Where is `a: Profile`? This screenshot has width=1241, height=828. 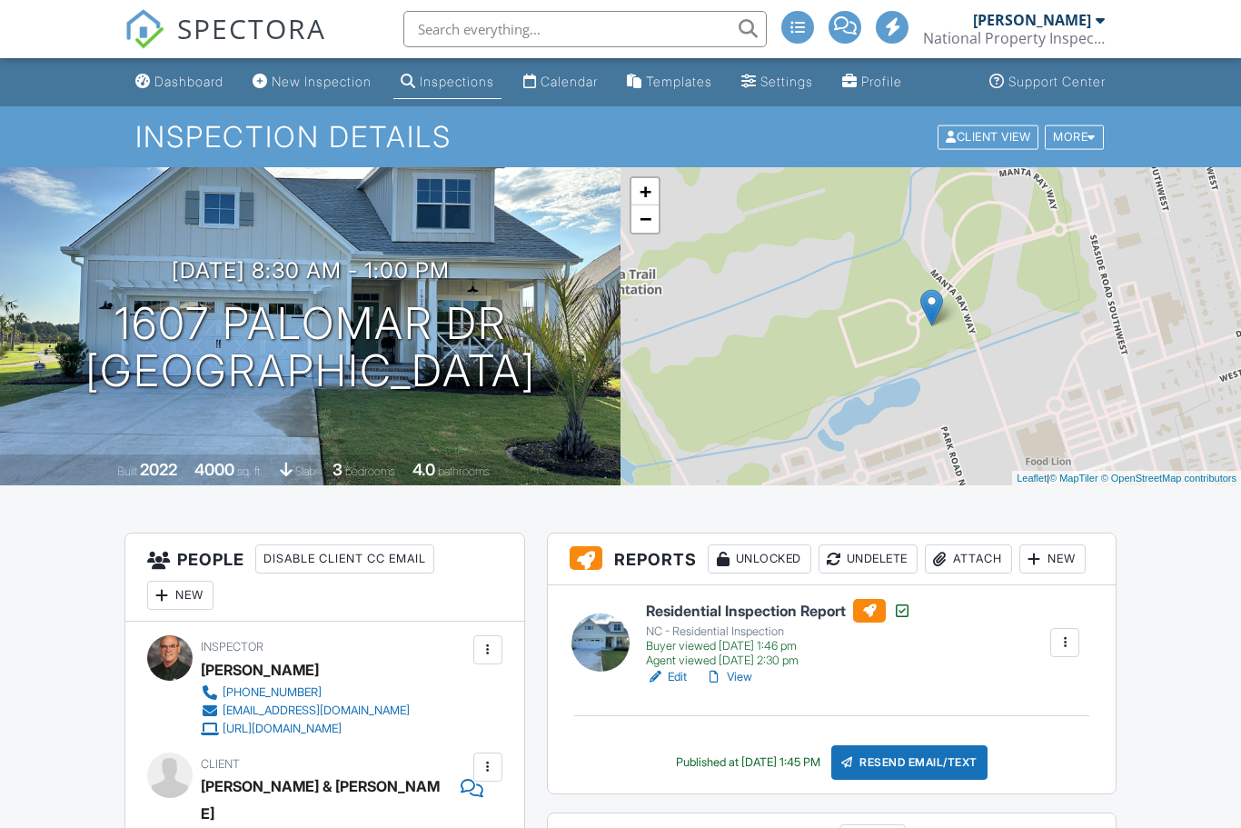 a: Profile is located at coordinates (872, 82).